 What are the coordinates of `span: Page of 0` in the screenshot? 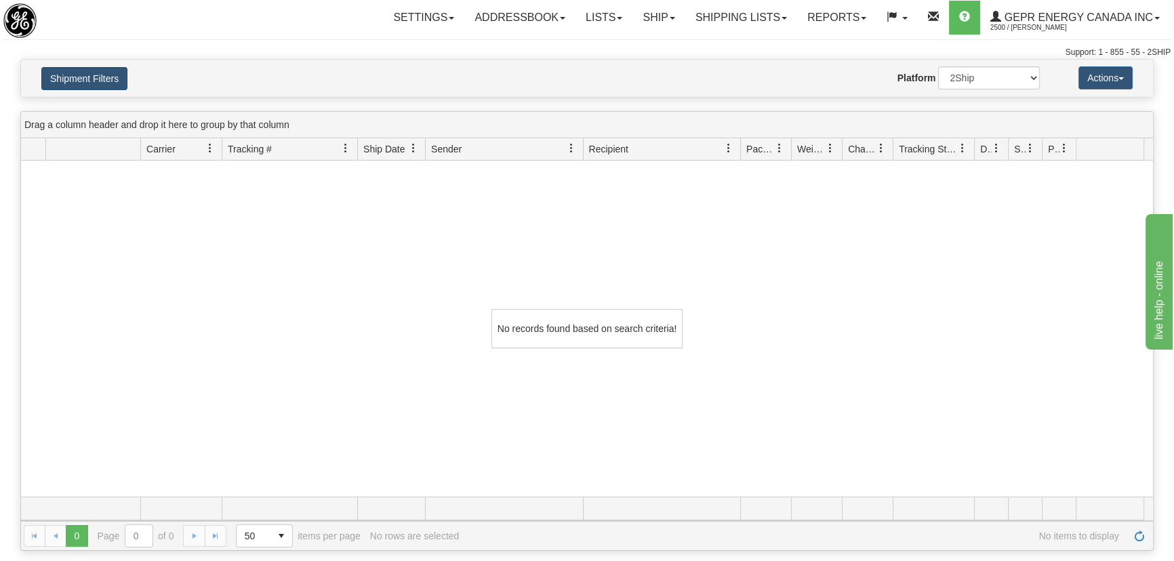 It's located at (136, 536).